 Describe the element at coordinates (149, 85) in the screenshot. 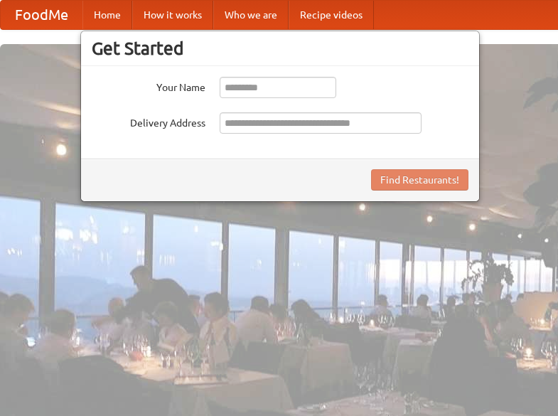

I see `label: Your Name` at that location.